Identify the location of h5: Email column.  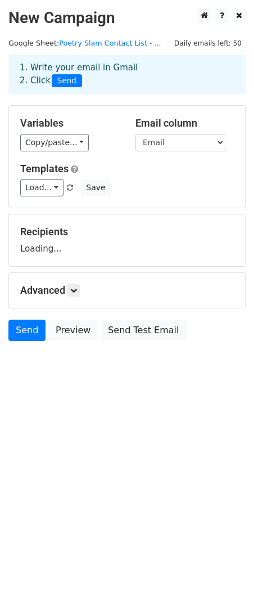
(185, 123).